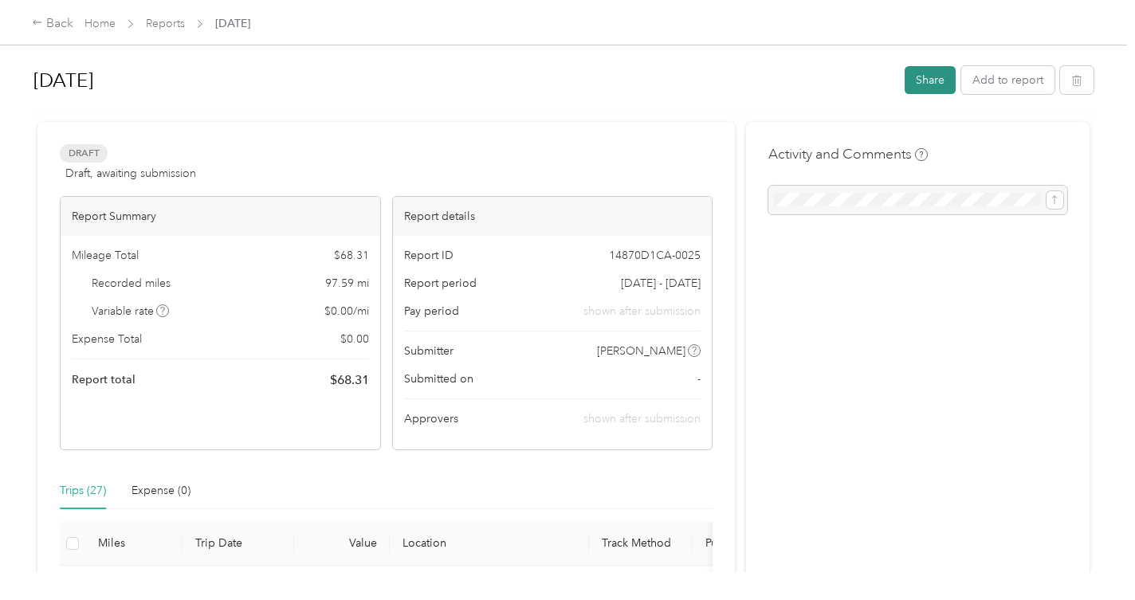 The width and height of the screenshot is (1135, 600). What do you see at coordinates (429, 351) in the screenshot?
I see `span: Submitter` at bounding box center [429, 351].